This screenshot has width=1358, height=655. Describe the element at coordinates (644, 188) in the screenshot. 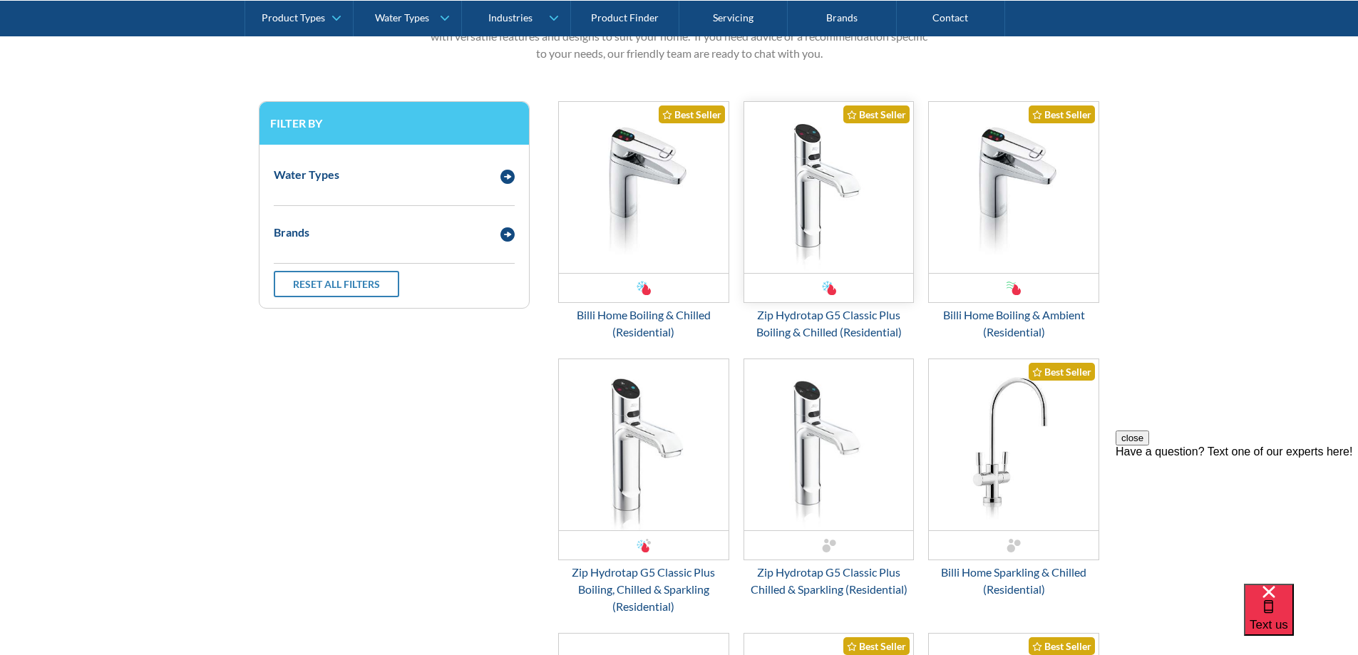

I see `img: Billi Home Boiling & Chilled (Residential)` at that location.